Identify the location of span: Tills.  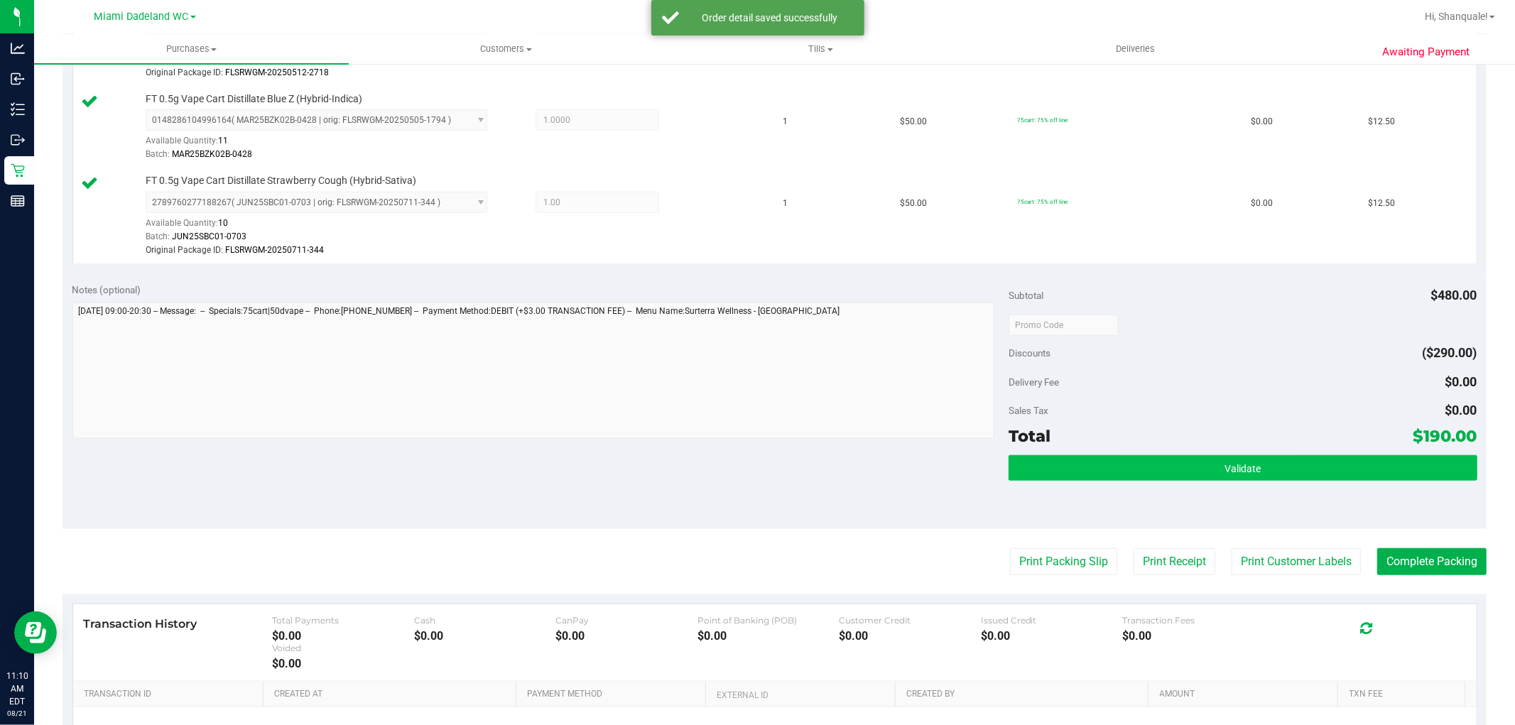
(820, 49).